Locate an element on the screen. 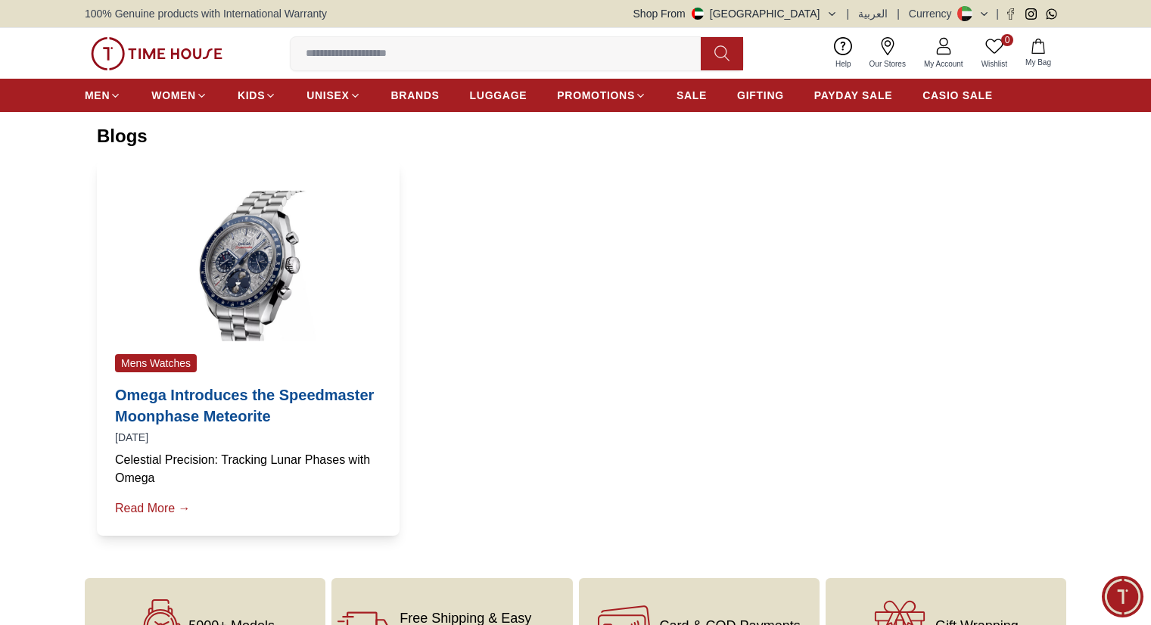 This screenshot has width=1151, height=625. button: My Bag is located at coordinates (1038, 53).